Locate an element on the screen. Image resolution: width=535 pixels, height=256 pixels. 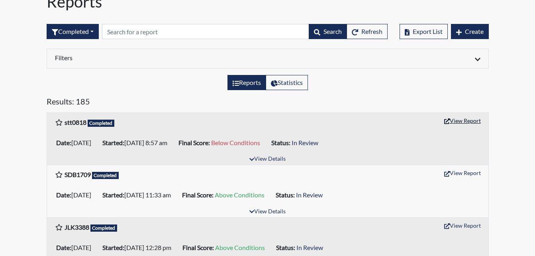
span: Create is located at coordinates (474, 31).